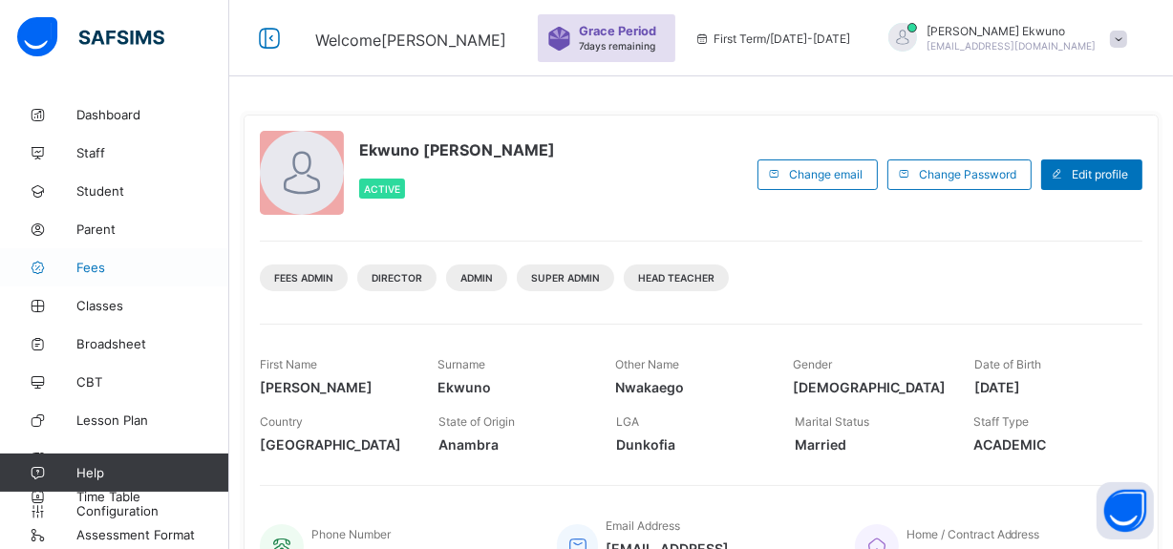 The height and width of the screenshot is (549, 1173). What do you see at coordinates (153, 267) in the screenshot?
I see `span: Fees` at bounding box center [153, 267].